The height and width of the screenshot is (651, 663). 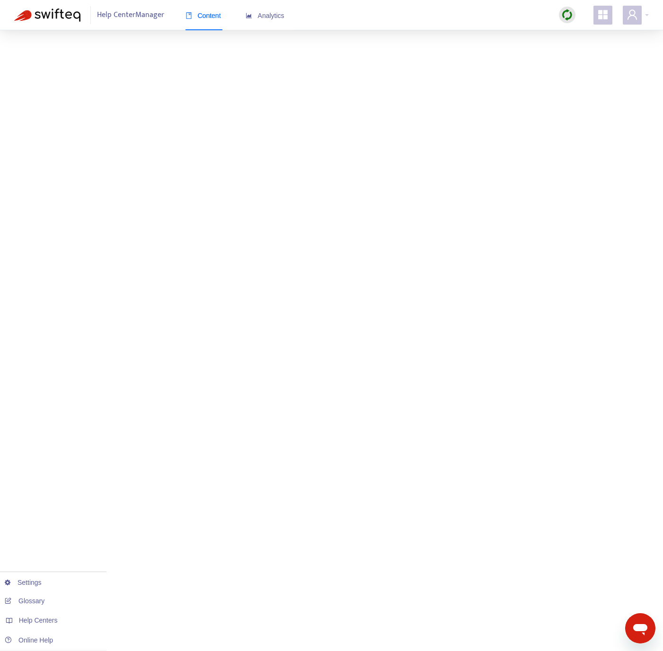 What do you see at coordinates (203, 16) in the screenshot?
I see `span: Content` at bounding box center [203, 16].